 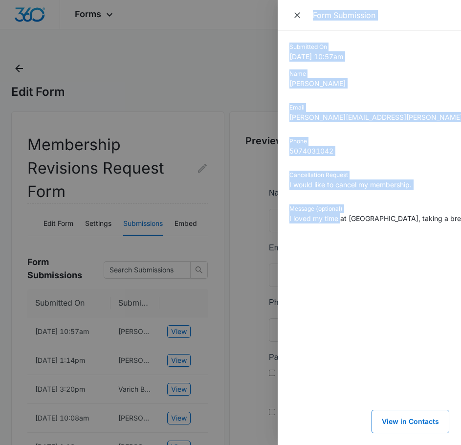 What do you see at coordinates (299, 15) in the screenshot?
I see `button: Close` at bounding box center [299, 15].